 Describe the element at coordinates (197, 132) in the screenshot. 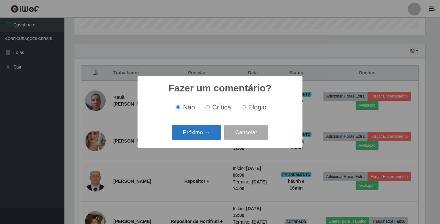

I see `button: Próximo →` at that location.